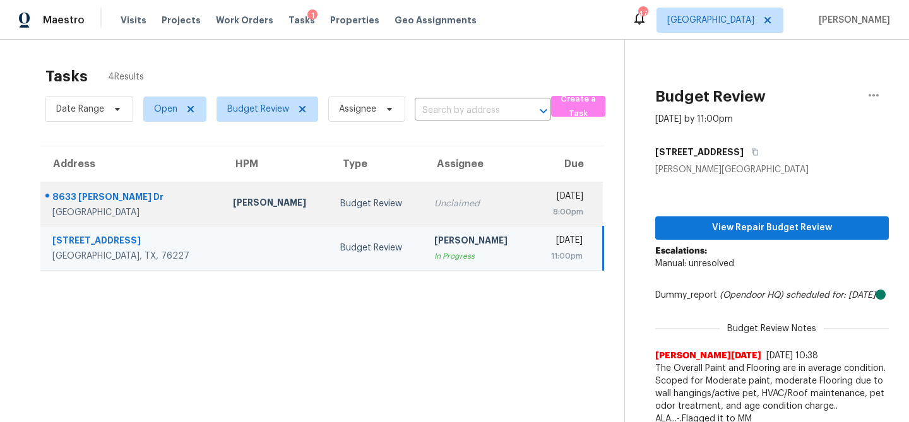 The height and width of the screenshot is (422, 909). Describe the element at coordinates (478, 204) in the screenshot. I see `div: Unclaimed` at that location.